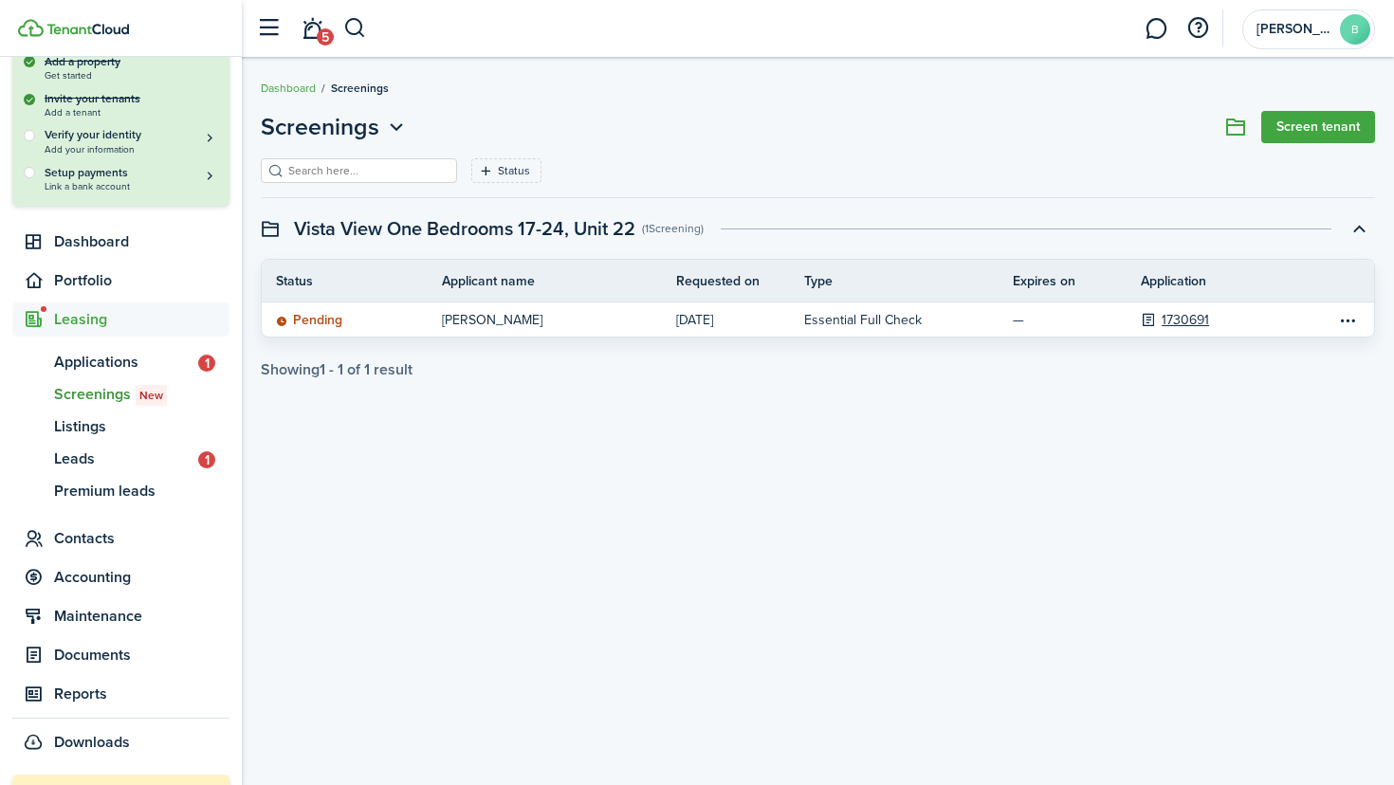  Describe the element at coordinates (141, 539) in the screenshot. I see `span: Contacts` at that location.